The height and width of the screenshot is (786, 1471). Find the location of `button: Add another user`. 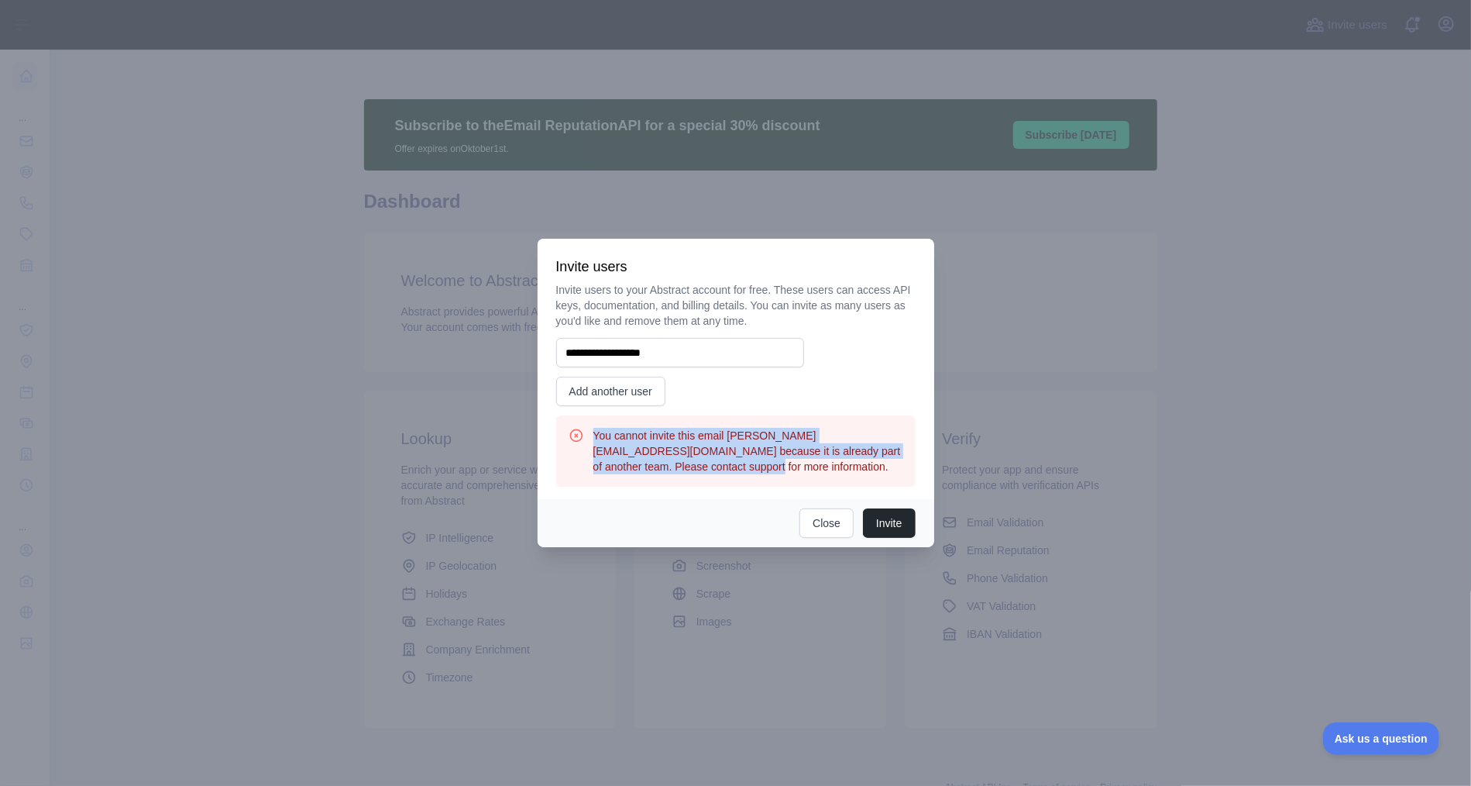

button: Add another user is located at coordinates (611, 391).